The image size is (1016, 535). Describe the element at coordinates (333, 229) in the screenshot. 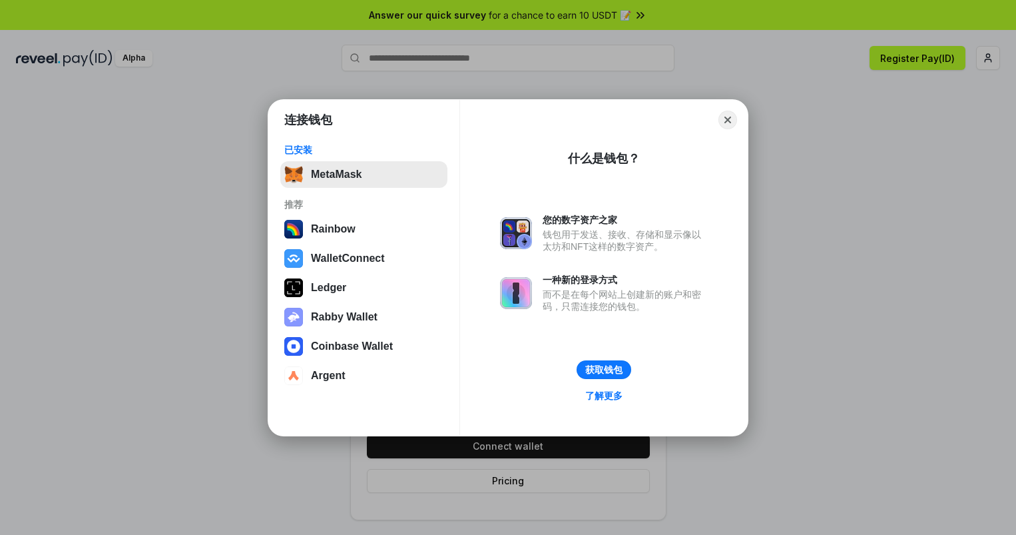

I see `div: Rainbow` at that location.